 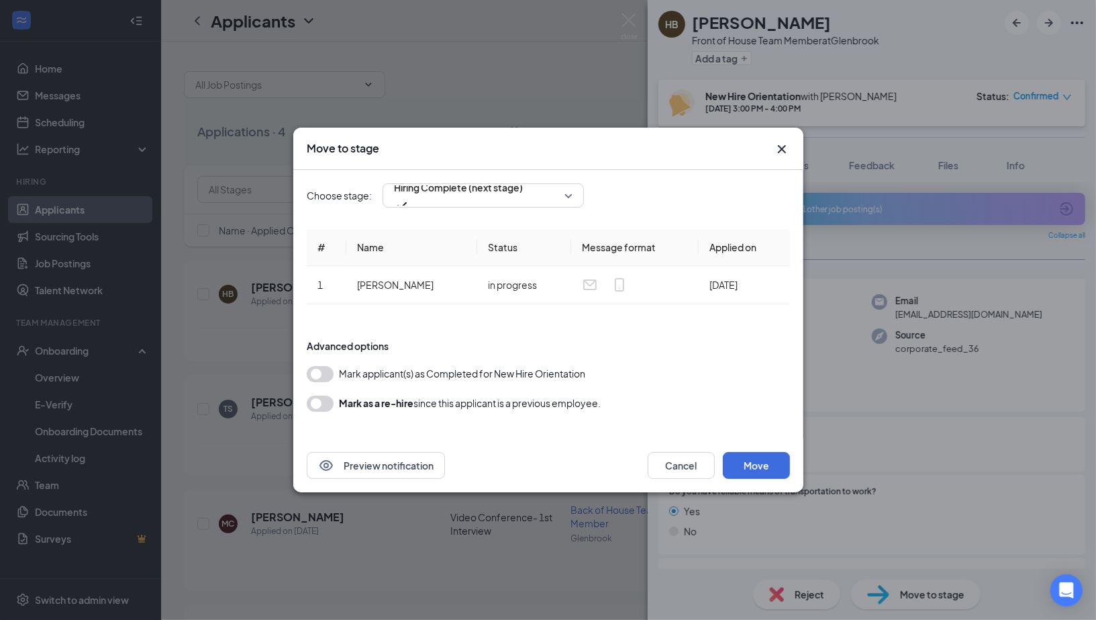 What do you see at coordinates (462, 373) in the screenshot?
I see `span: Mark applicant(s) as Completed for New Hire Orientation` at bounding box center [462, 373].